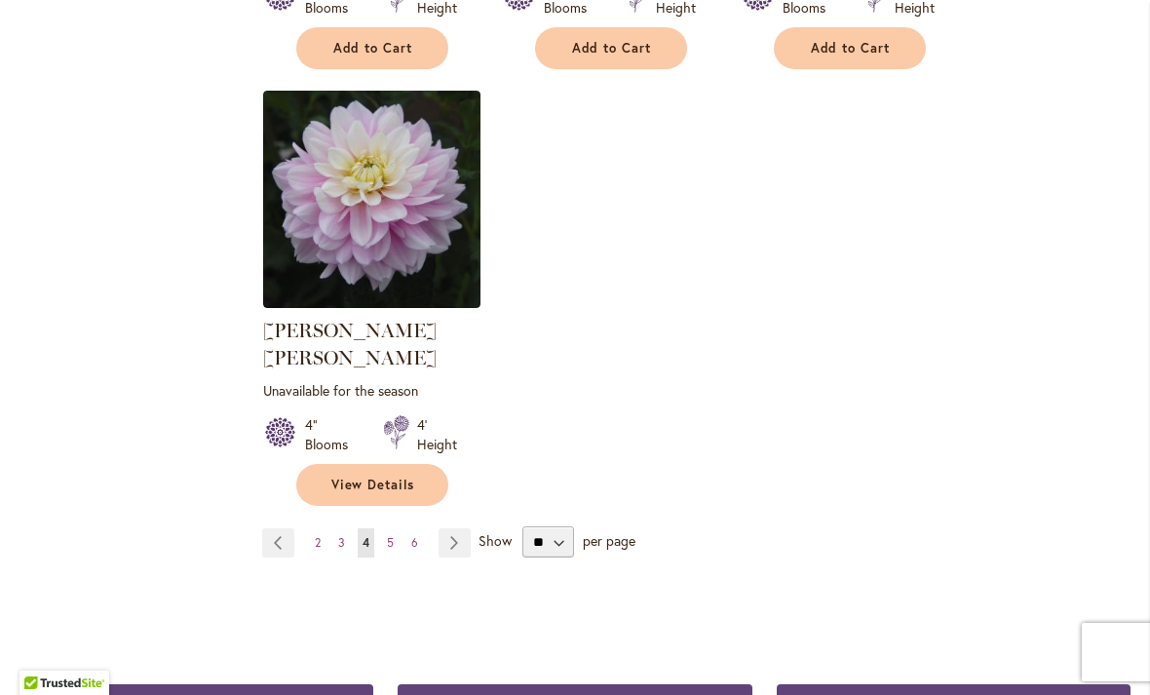 The width and height of the screenshot is (1150, 695). What do you see at coordinates (341, 542) in the screenshot?
I see `span: 3` at bounding box center [341, 542].